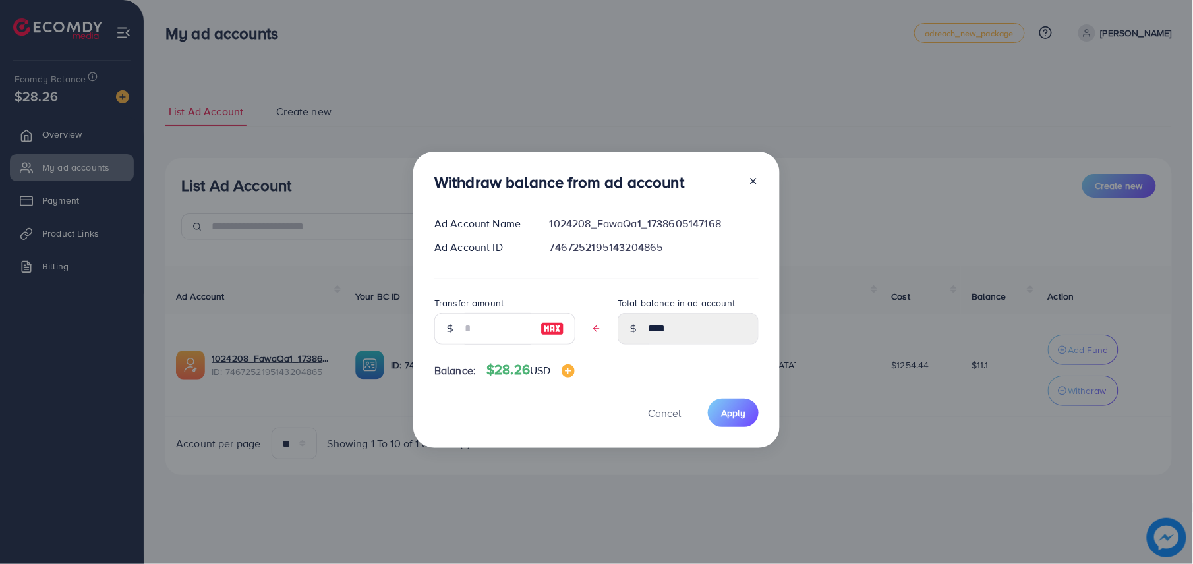 This screenshot has width=1193, height=564. Describe the element at coordinates (664, 412) in the screenshot. I see `button: Cancel` at that location.